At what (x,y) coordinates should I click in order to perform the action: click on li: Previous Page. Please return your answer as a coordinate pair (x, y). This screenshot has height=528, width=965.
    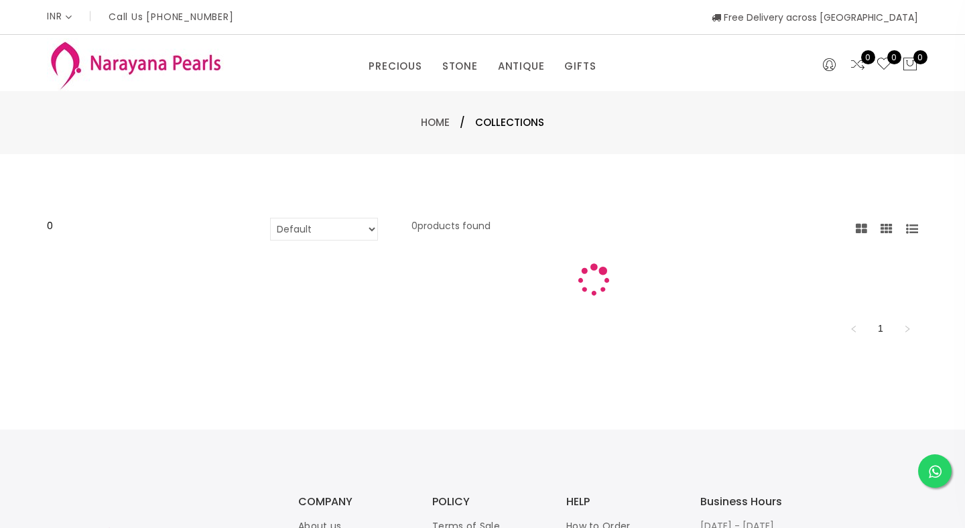
    Looking at the image, I should click on (854, 328).